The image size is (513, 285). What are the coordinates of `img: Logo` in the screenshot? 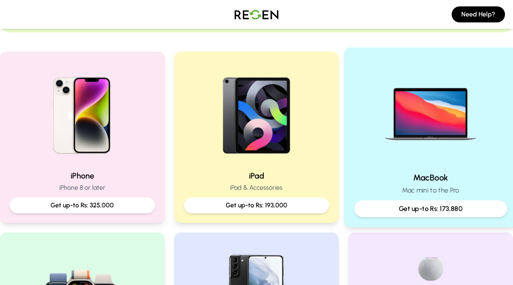 It's located at (257, 14).